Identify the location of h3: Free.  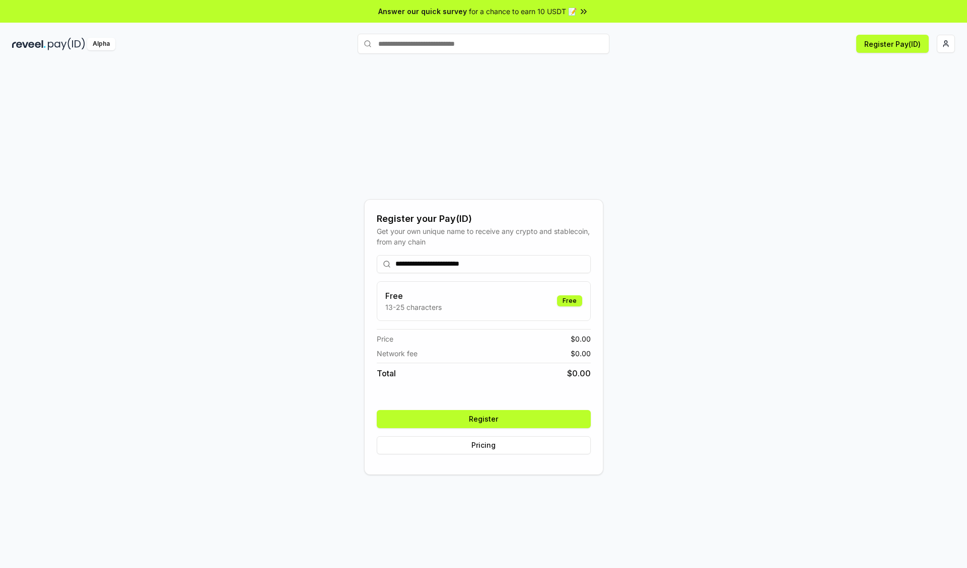
(413, 296).